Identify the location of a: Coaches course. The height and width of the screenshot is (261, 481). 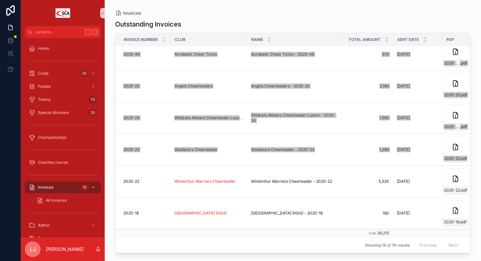
(63, 162).